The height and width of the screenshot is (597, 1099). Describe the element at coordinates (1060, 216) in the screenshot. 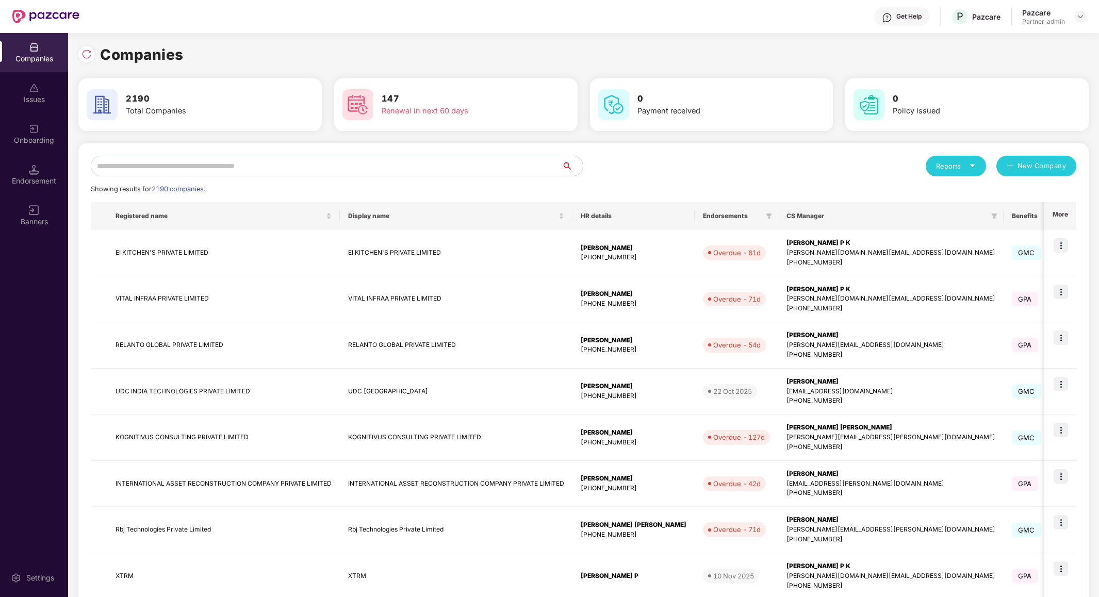

I see `th: More` at that location.